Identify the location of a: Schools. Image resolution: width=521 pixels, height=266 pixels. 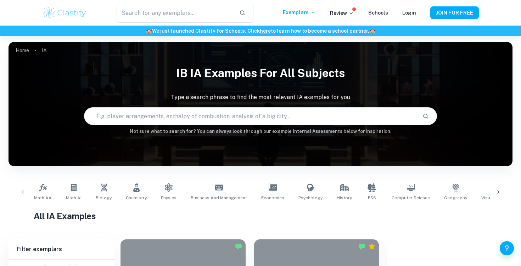
(378, 13).